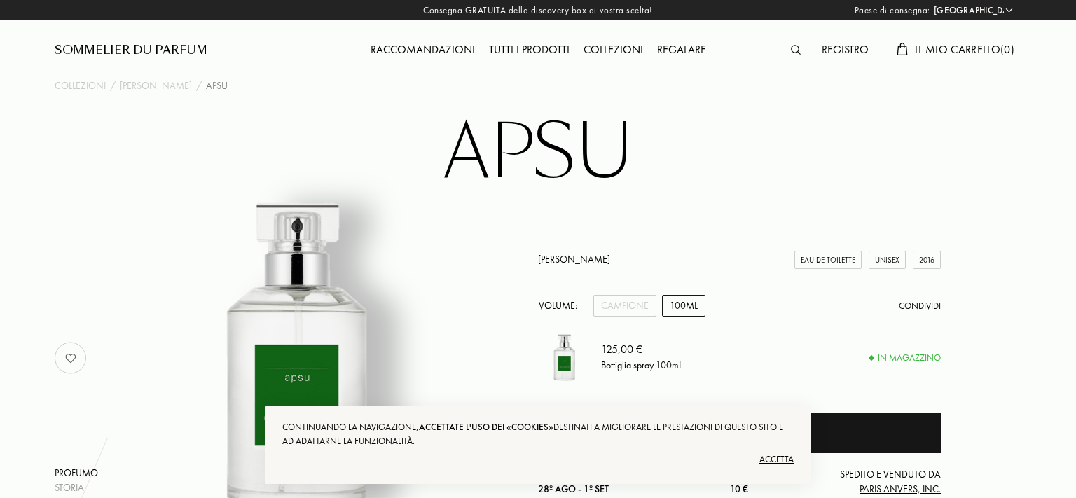 This screenshot has width=1076, height=498. I want to click on div: 125,00 €, so click(642, 350).